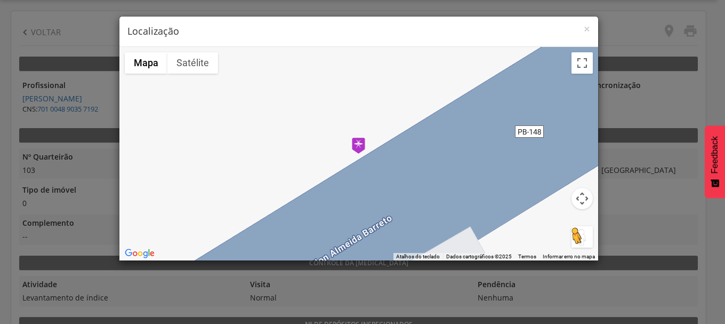 The height and width of the screenshot is (324, 725). What do you see at coordinates (193, 63) in the screenshot?
I see `button: Mostrar imagens de satélite` at bounding box center [193, 63].